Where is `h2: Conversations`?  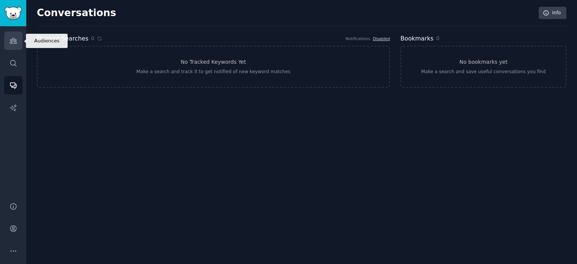 h2: Conversations is located at coordinates (76, 13).